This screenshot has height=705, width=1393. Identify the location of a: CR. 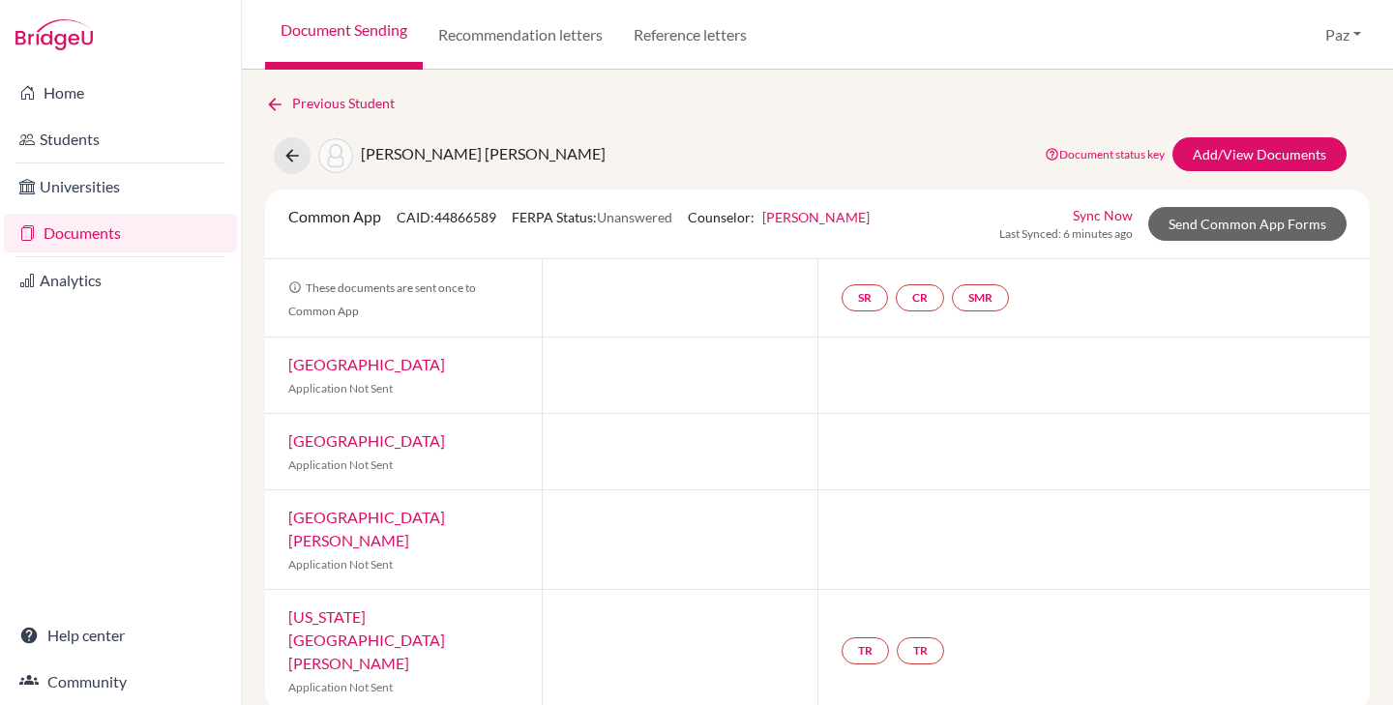
(920, 298).